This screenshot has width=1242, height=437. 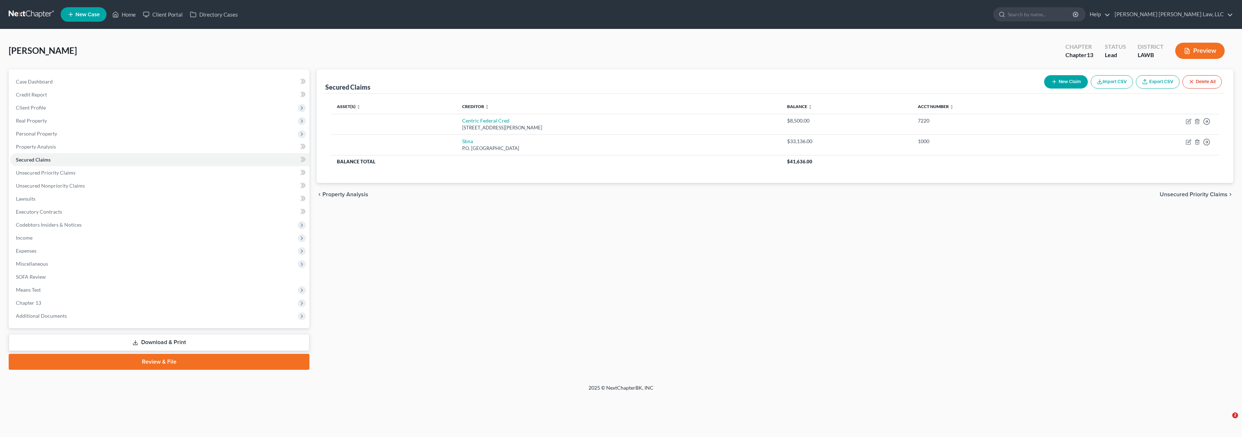 What do you see at coordinates (160, 186) in the screenshot?
I see `a: Unsecured Nonpriority Claims` at bounding box center [160, 186].